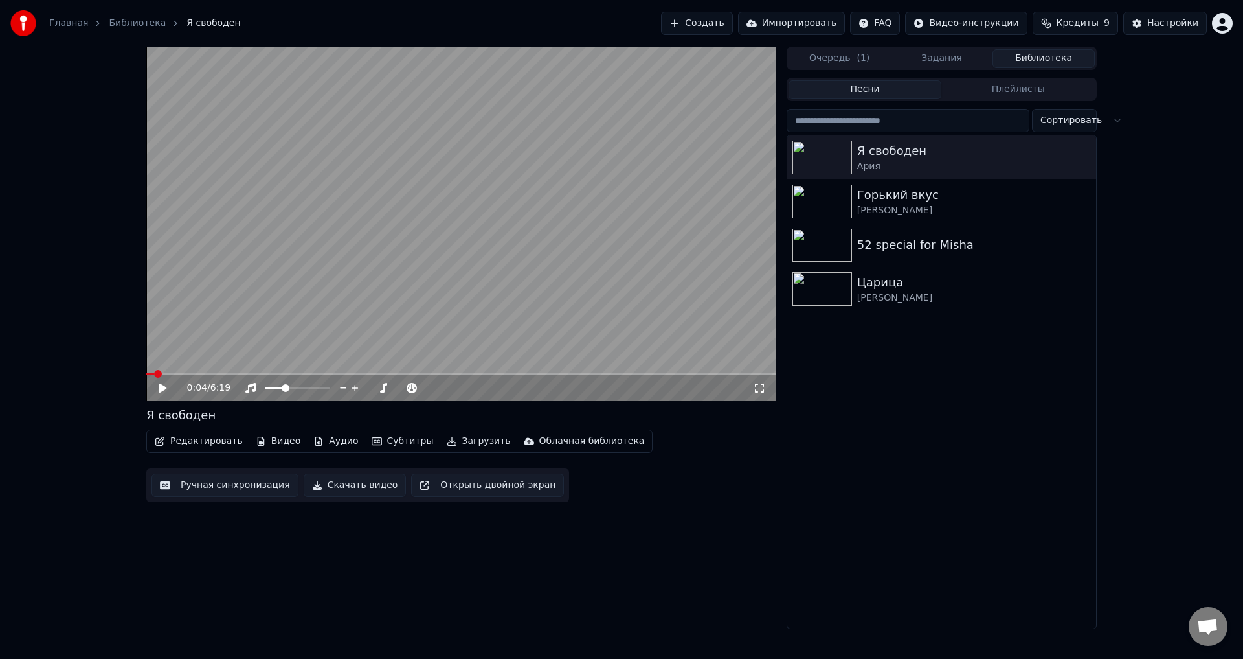  Describe the element at coordinates (1165, 23) in the screenshot. I see `button: Настройки` at that location.